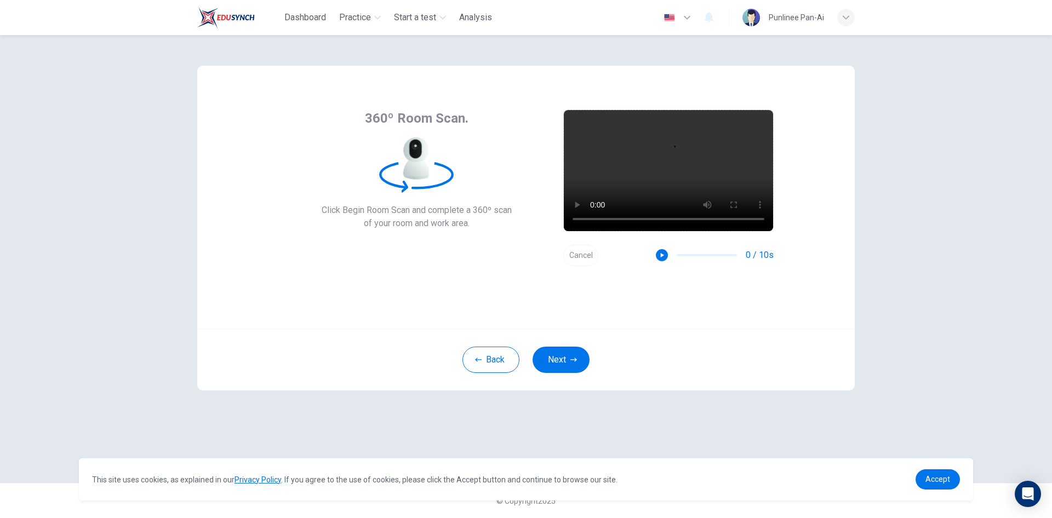 The image size is (1052, 518). Describe the element at coordinates (305, 18) in the screenshot. I see `a: Dashboard` at that location.